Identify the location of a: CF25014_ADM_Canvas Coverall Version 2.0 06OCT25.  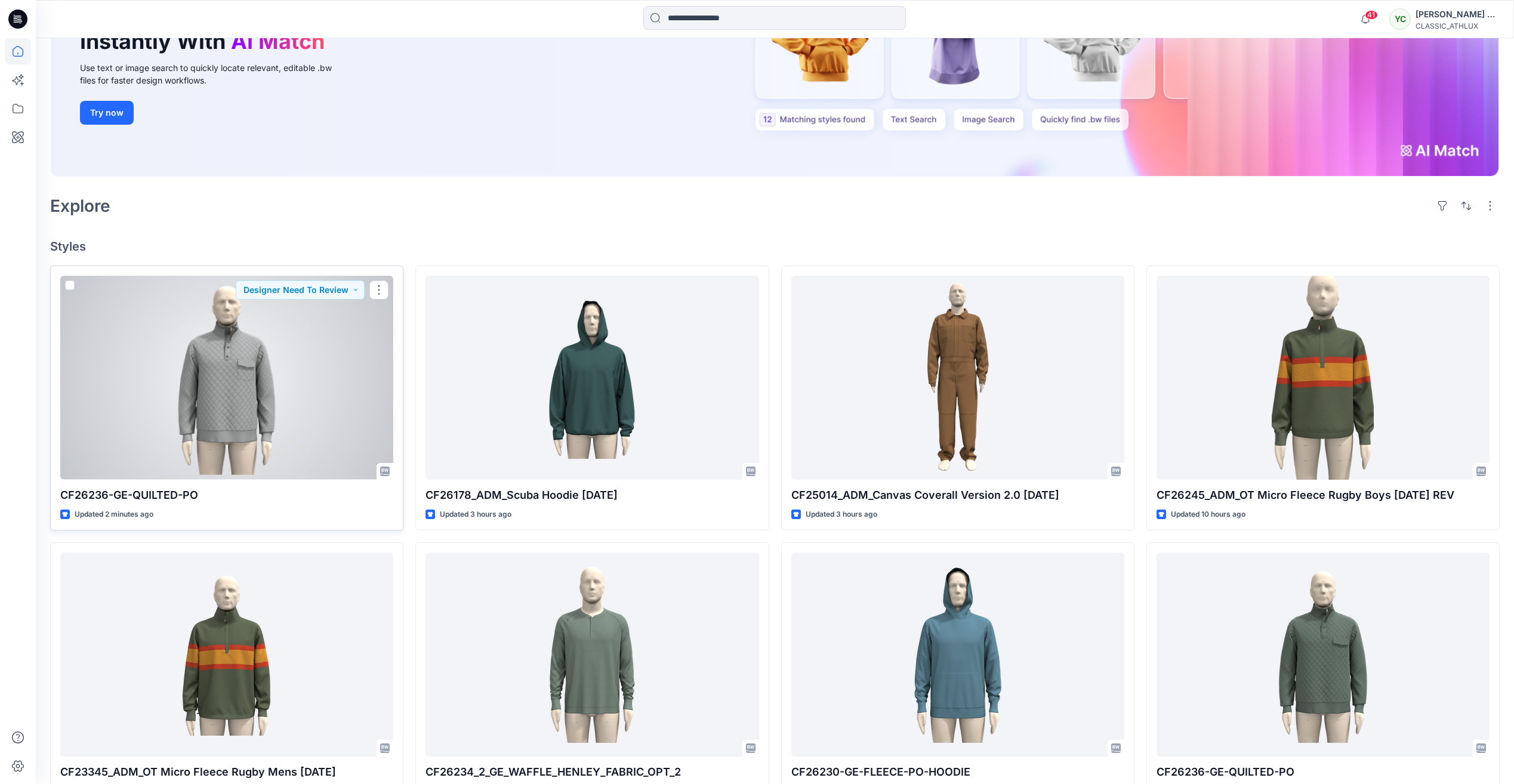
(958, 377).